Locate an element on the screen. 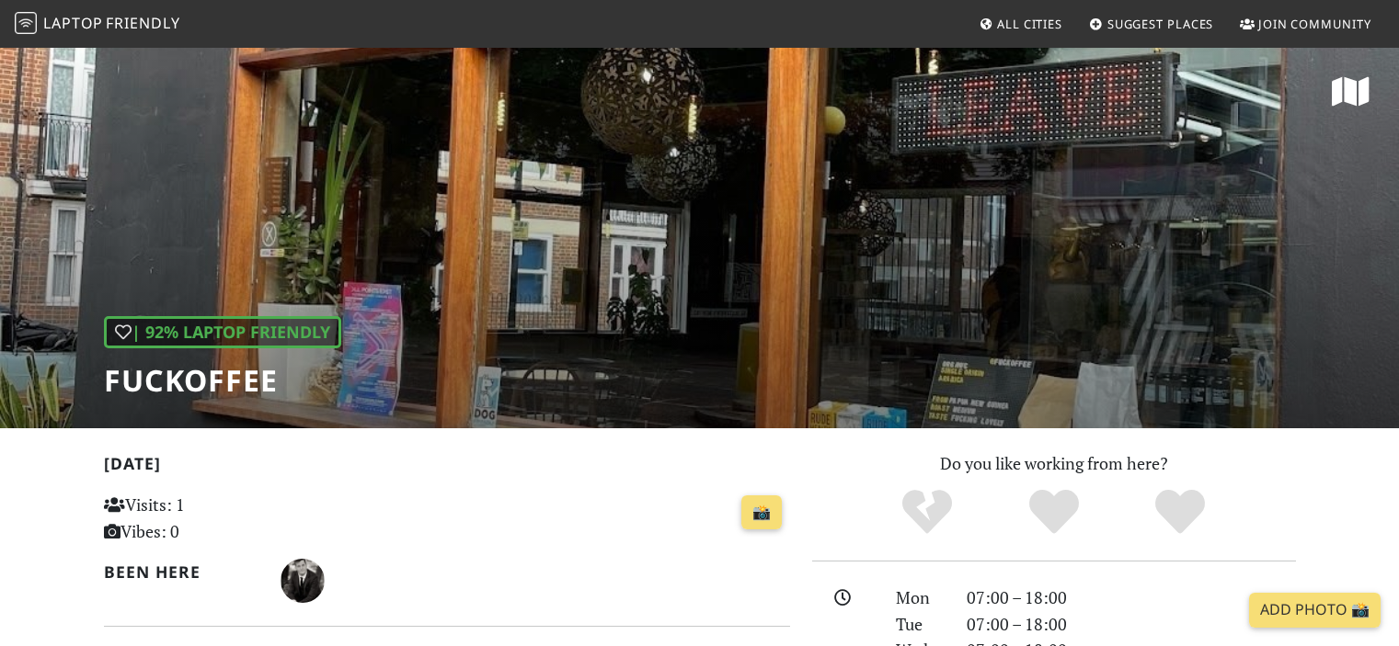 The width and height of the screenshot is (1399, 646). div: Mon is located at coordinates (920, 598).